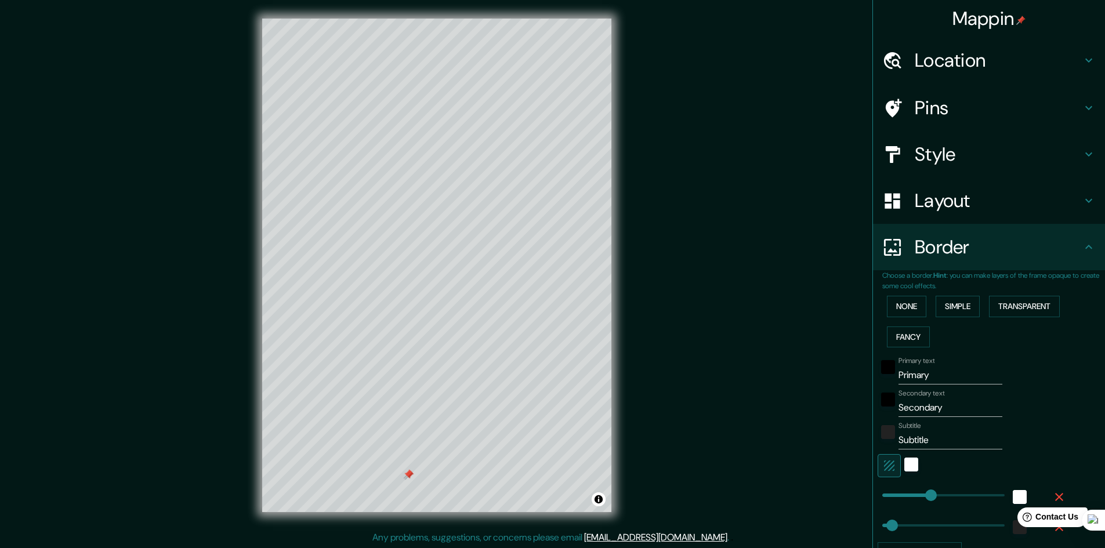 This screenshot has height=548, width=1105. I want to click on button: Transparent, so click(1024, 306).